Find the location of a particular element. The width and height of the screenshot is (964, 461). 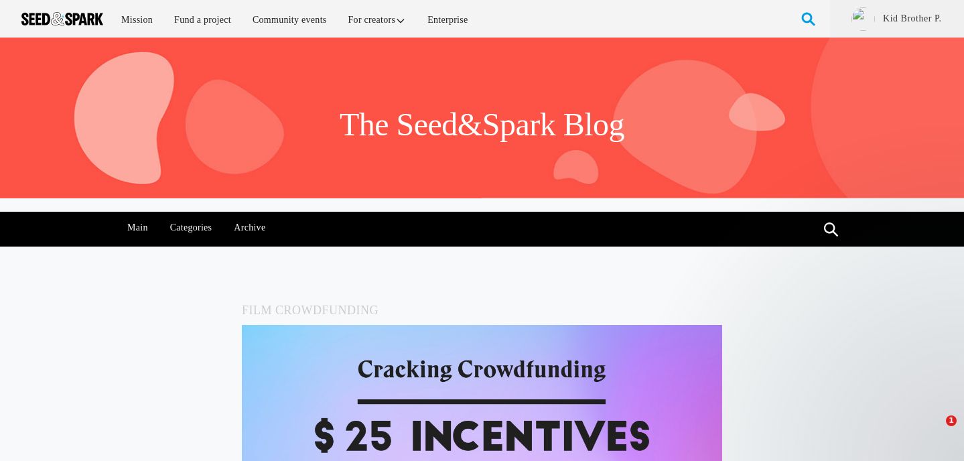

a: Community events is located at coordinates (289, 19).